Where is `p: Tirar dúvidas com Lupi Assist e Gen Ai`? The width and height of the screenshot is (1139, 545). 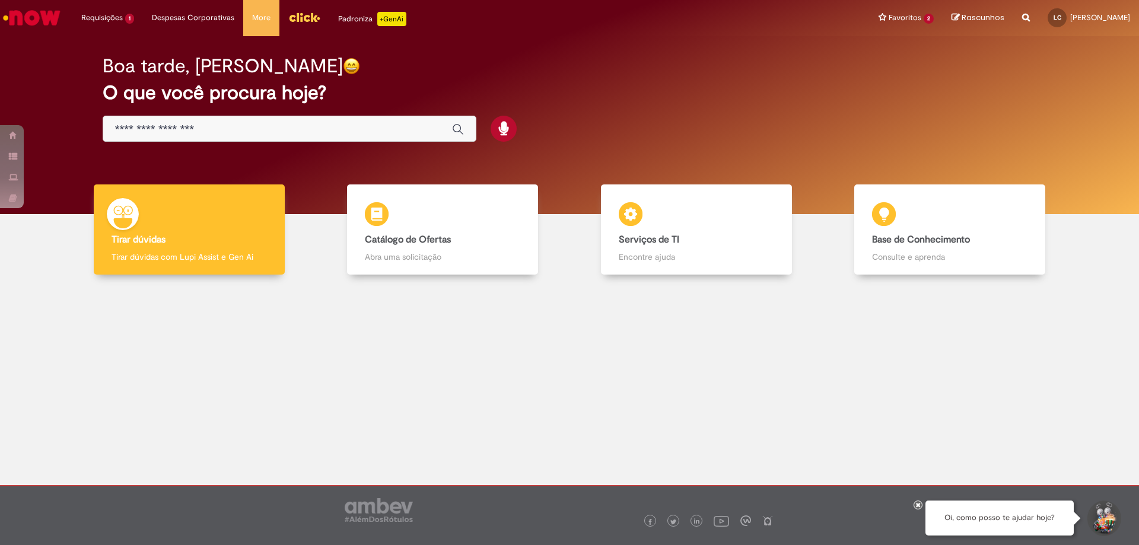
p: Tirar dúvidas com Lupi Assist e Gen Ai is located at coordinates (189, 257).